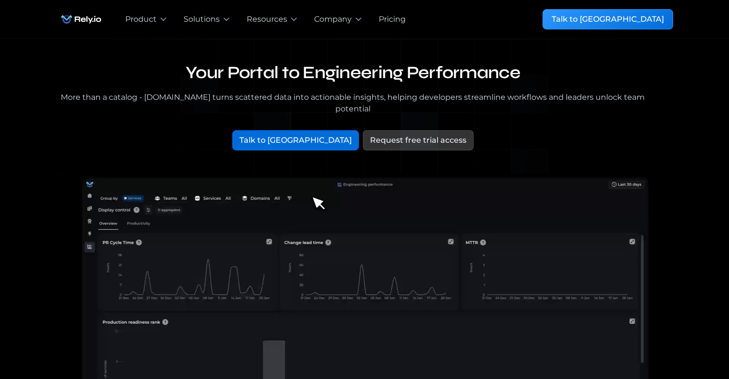 The height and width of the screenshot is (379, 729). What do you see at coordinates (418, 140) in the screenshot?
I see `div: Request free trial access` at bounding box center [418, 140].